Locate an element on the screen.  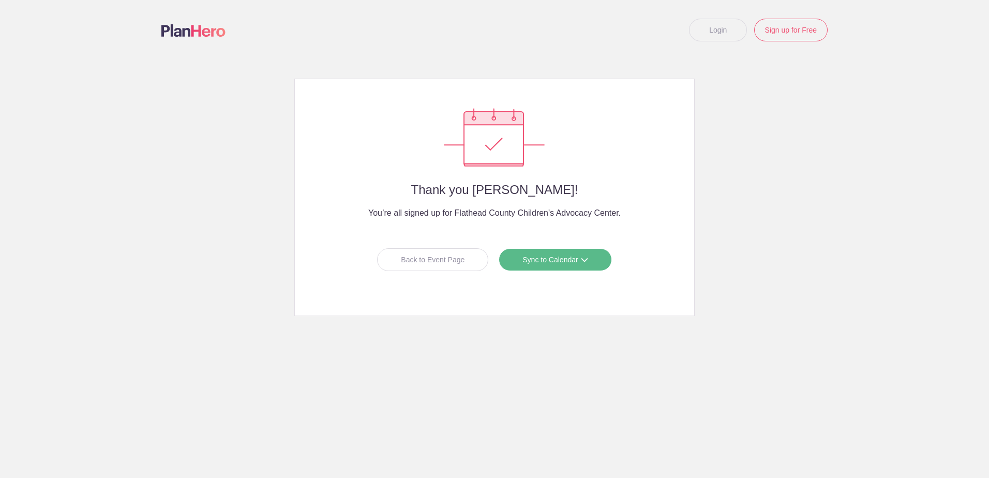
a: Sync to Calendar is located at coordinates (555, 260).